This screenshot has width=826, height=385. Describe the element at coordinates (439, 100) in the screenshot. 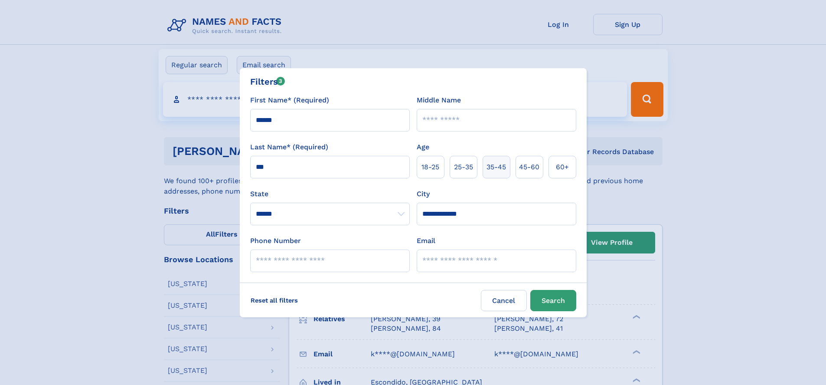

I see `label: Middle Name` at that location.